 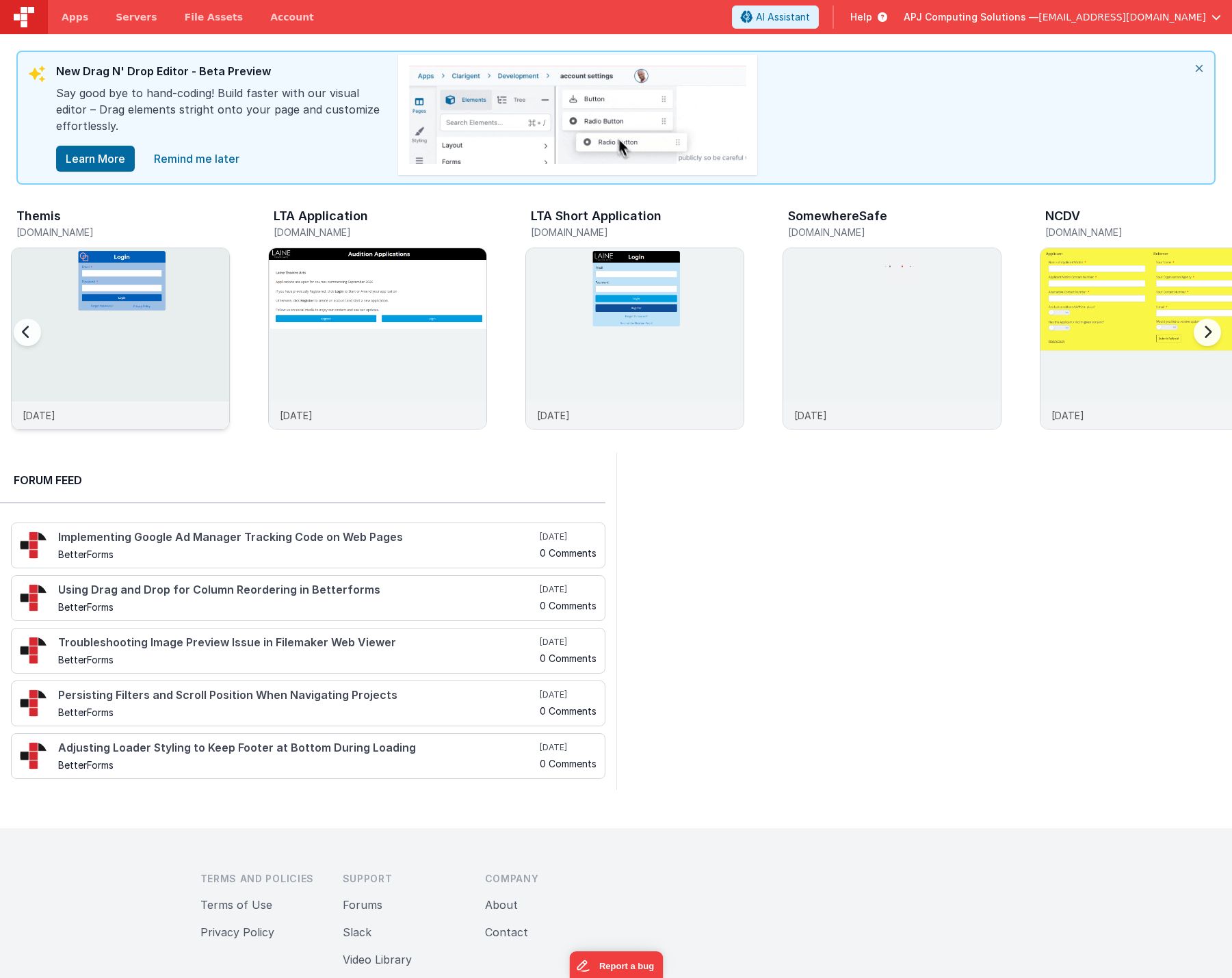 What do you see at coordinates (507, 932) in the screenshot?
I see `button: Contact` at bounding box center [507, 932].